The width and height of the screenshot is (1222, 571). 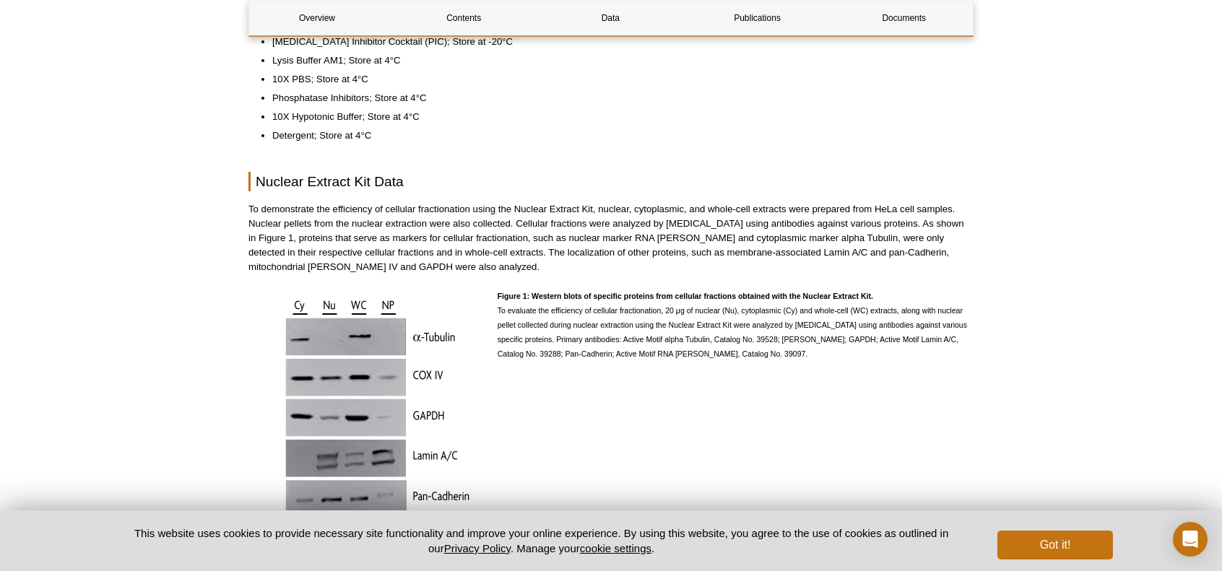 What do you see at coordinates (615, 136) in the screenshot?
I see `li: Detergent; Store at 4°C` at bounding box center [615, 136].